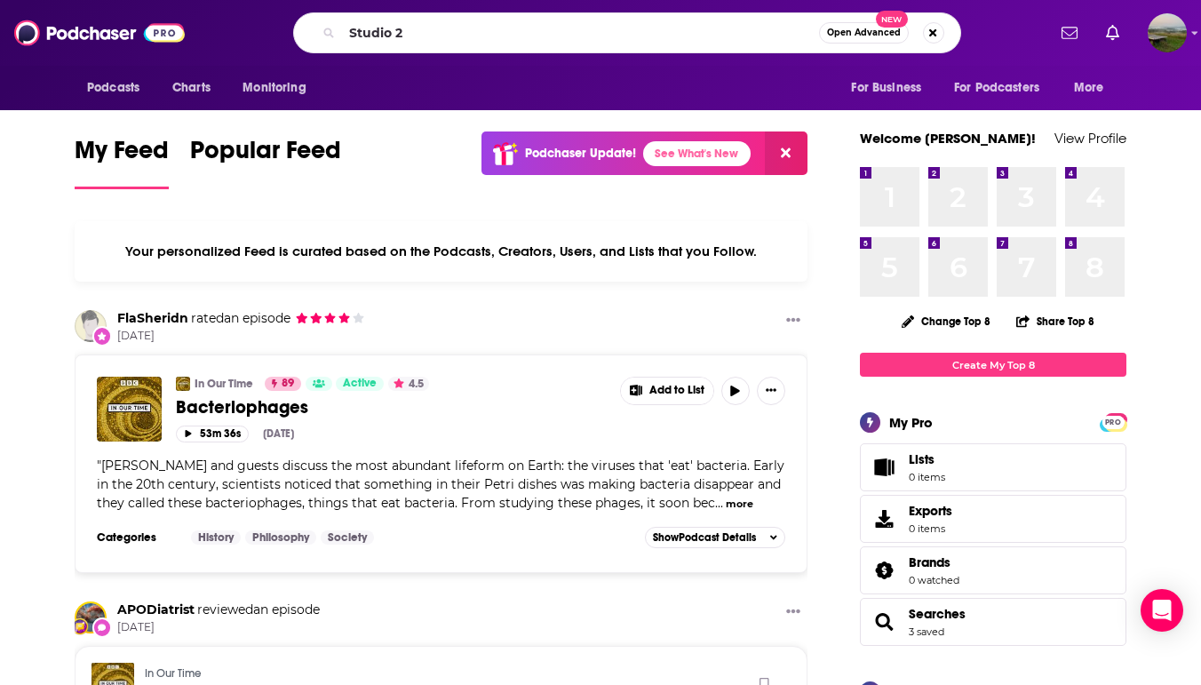 The height and width of the screenshot is (685, 1201). What do you see at coordinates (864, 33) in the screenshot?
I see `span: Open Advanced` at bounding box center [864, 33].